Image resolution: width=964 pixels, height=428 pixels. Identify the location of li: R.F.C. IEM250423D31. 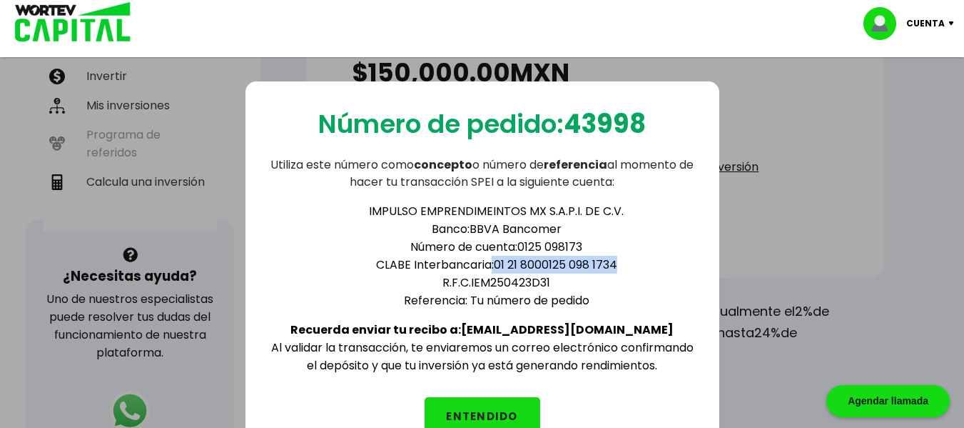
(497, 282).